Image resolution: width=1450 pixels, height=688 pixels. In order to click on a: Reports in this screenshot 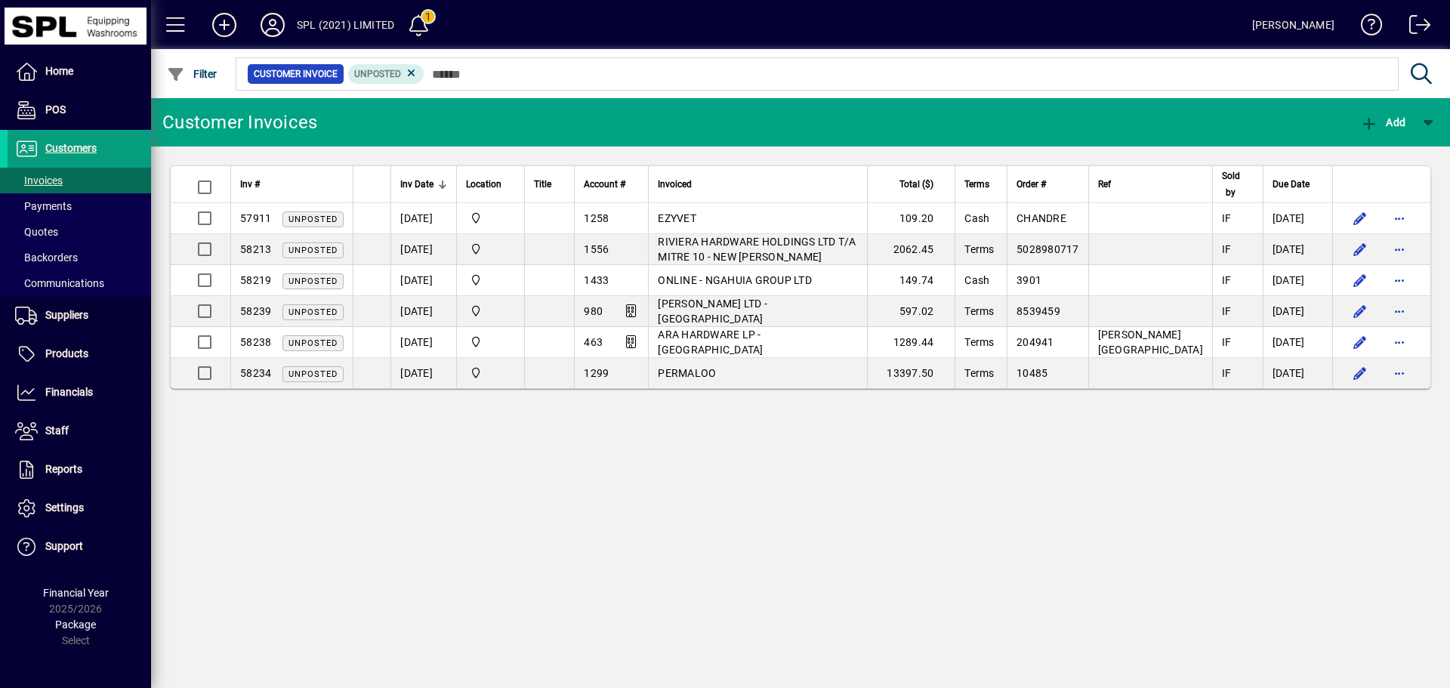, I will do `click(79, 470)`.